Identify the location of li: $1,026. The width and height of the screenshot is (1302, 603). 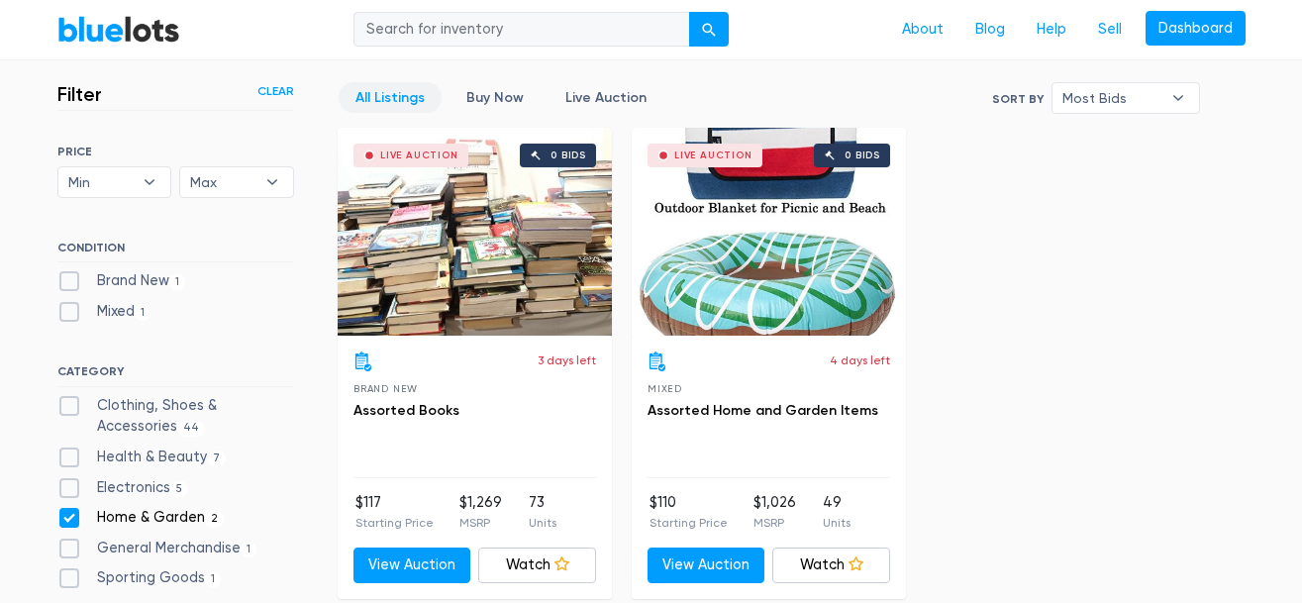
(774, 512).